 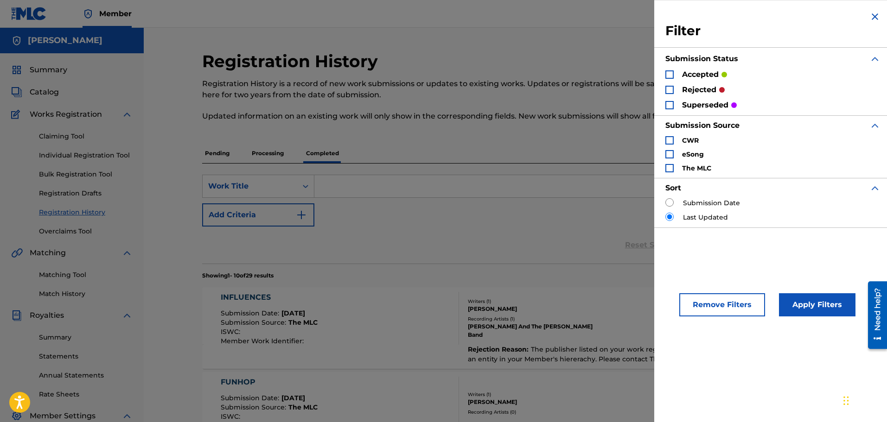 I want to click on label: Last Updated, so click(x=705, y=217).